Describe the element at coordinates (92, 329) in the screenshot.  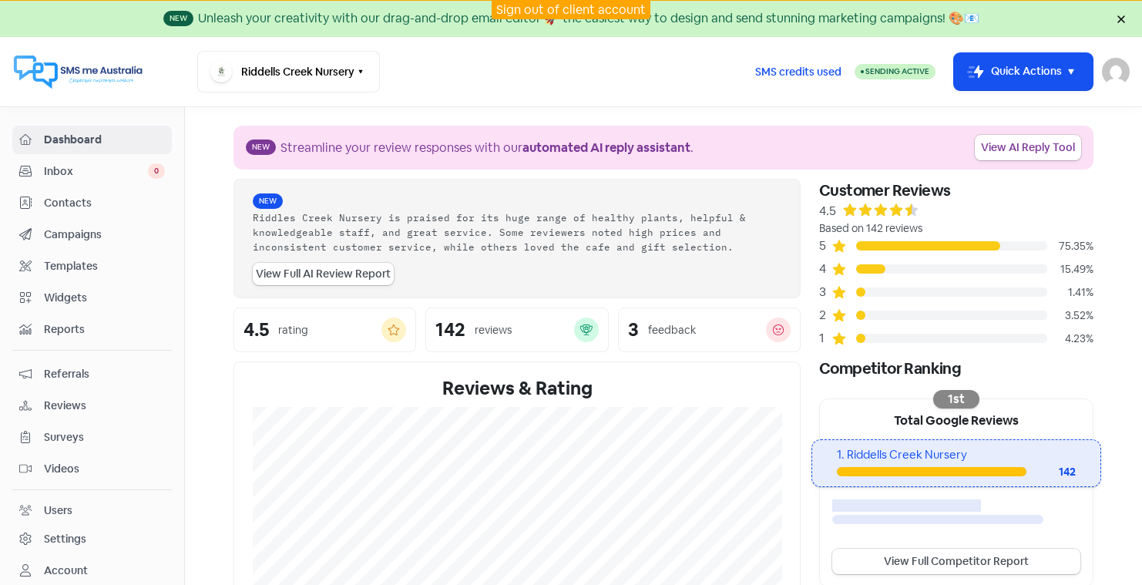
I see `a: Reports` at that location.